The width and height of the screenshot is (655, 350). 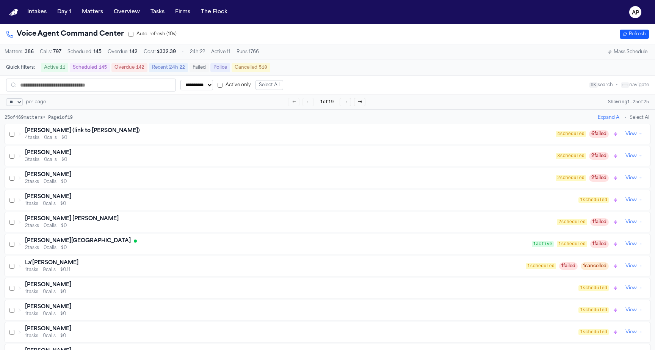 I want to click on span: Scheduled:, so click(x=85, y=52).